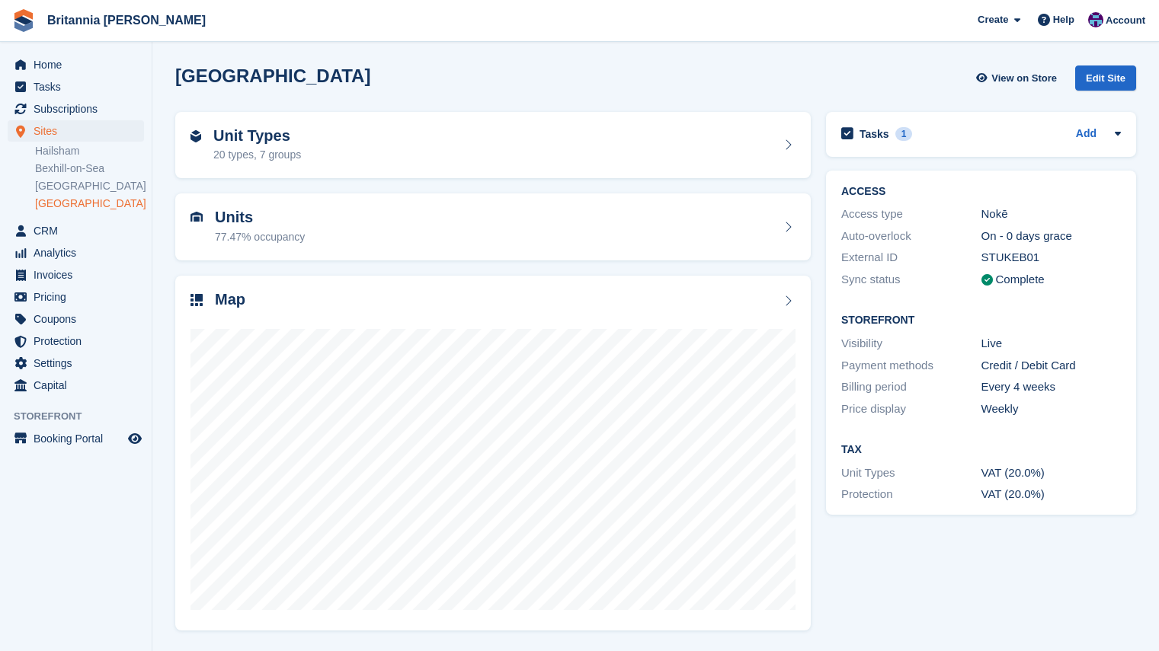 The image size is (1159, 651). What do you see at coordinates (197, 217) in the screenshot?
I see `img: unit-icn-7be61d7bf1b0ce9d3e12c5938cc71ed9869f7b940bace4675aadf7bd6d80202e.svg` at bounding box center [197, 217].